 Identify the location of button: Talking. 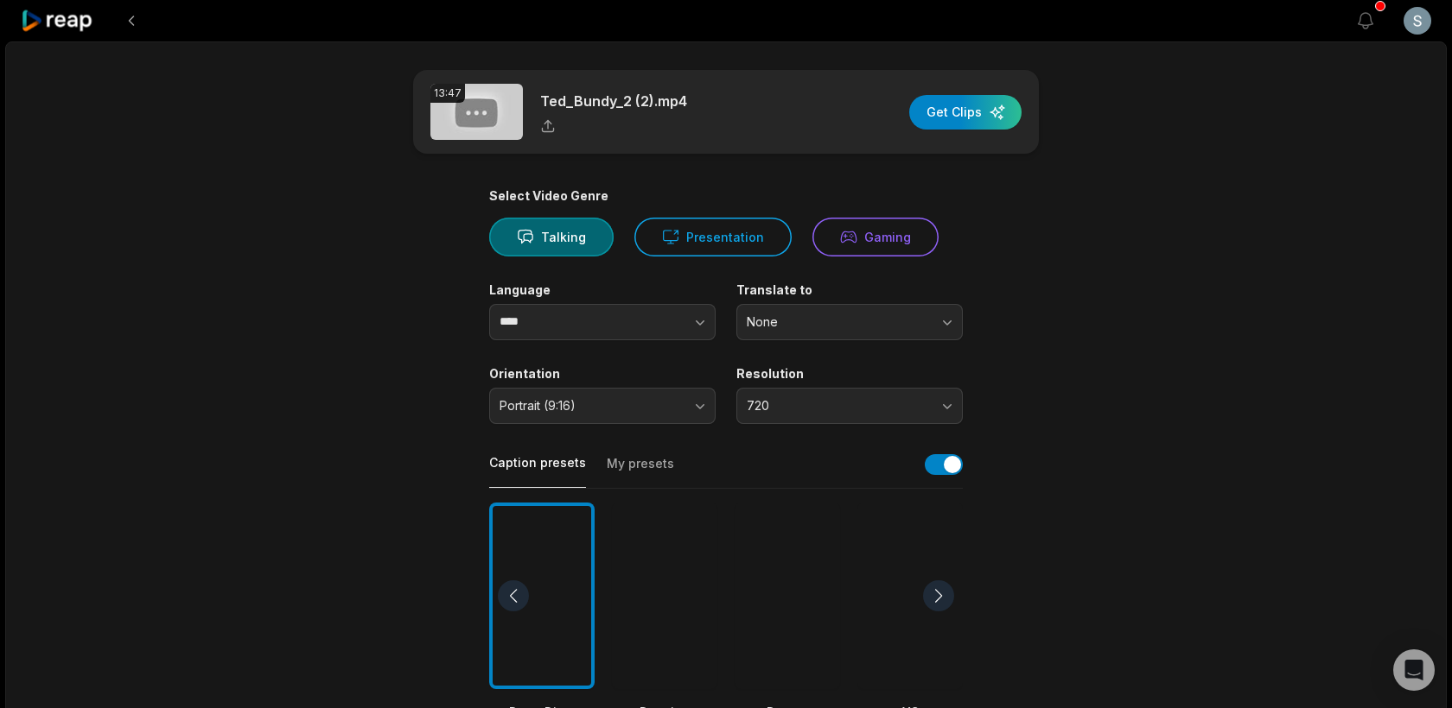
(551, 237).